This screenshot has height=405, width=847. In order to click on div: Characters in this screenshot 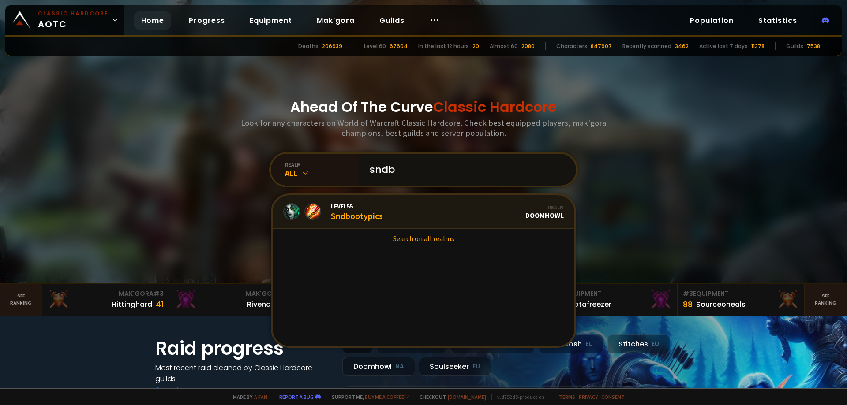, I will do `click(572, 46)`.